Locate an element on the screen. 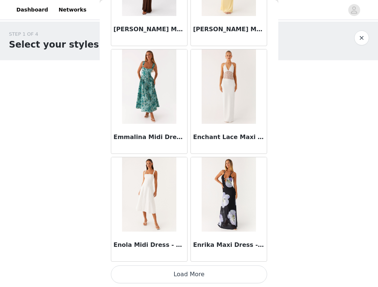  div: avatar is located at coordinates (354, 10).